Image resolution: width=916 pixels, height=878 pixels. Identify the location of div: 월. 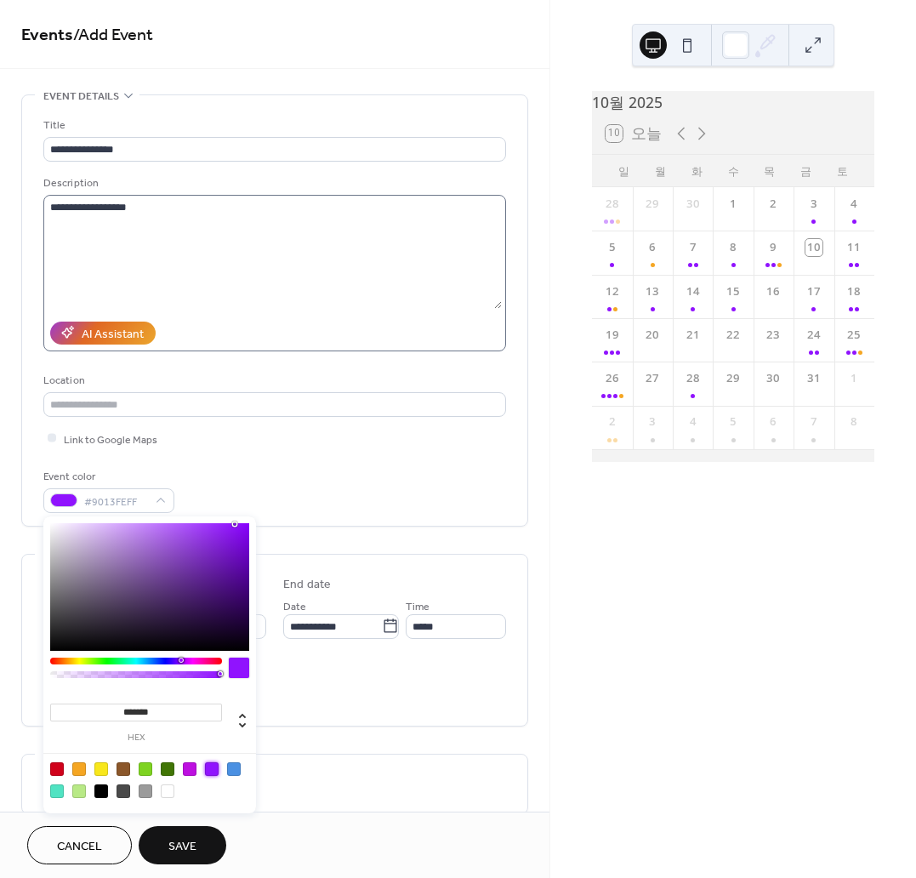
(660, 171).